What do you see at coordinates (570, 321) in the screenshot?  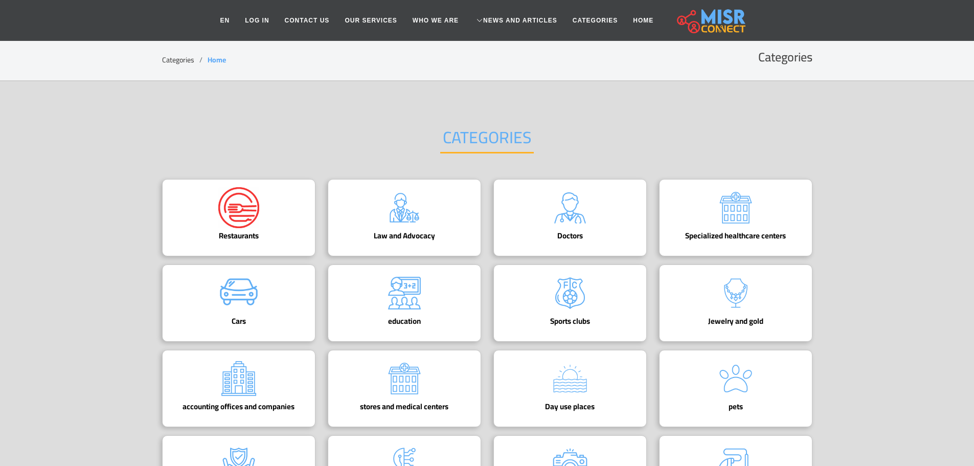 I see `font: Sports clubs` at bounding box center [570, 321].